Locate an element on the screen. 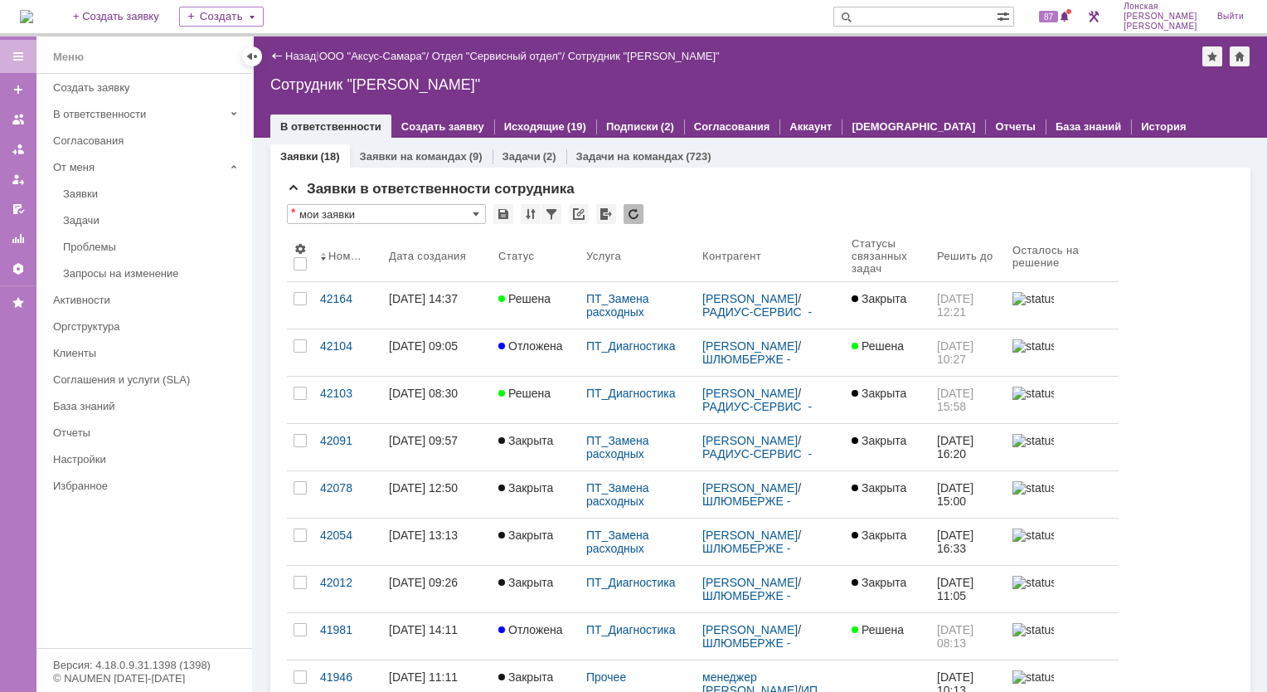 The width and height of the screenshot is (1267, 692). div: Заявки is located at coordinates (153, 193).